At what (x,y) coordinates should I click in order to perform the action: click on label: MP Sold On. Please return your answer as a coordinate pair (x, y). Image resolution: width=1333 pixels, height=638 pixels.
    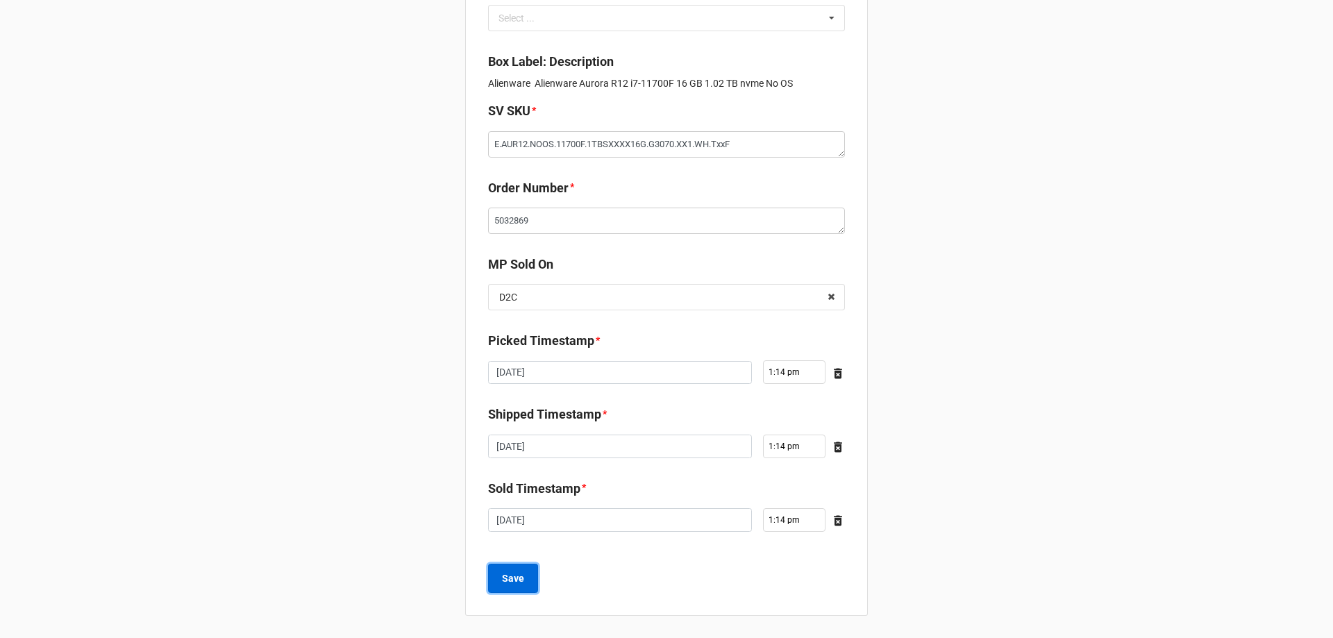
    Looking at the image, I should click on (521, 265).